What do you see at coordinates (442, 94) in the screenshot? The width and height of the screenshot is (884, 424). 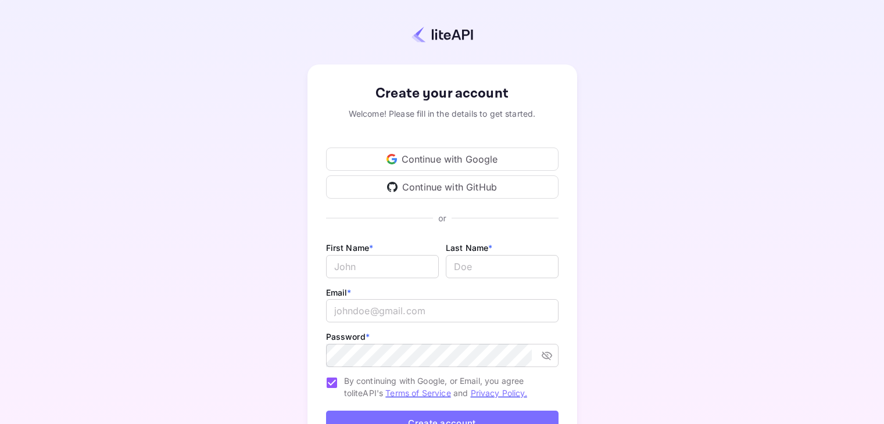 I see `div: Create your account` at bounding box center [442, 94].